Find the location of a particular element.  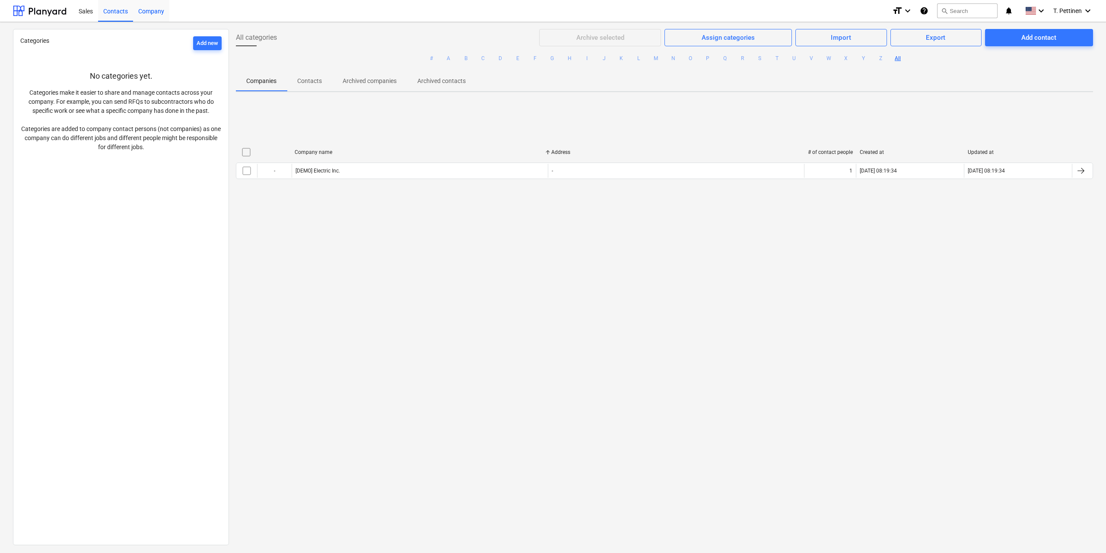

p: Archived companies is located at coordinates (369, 81).